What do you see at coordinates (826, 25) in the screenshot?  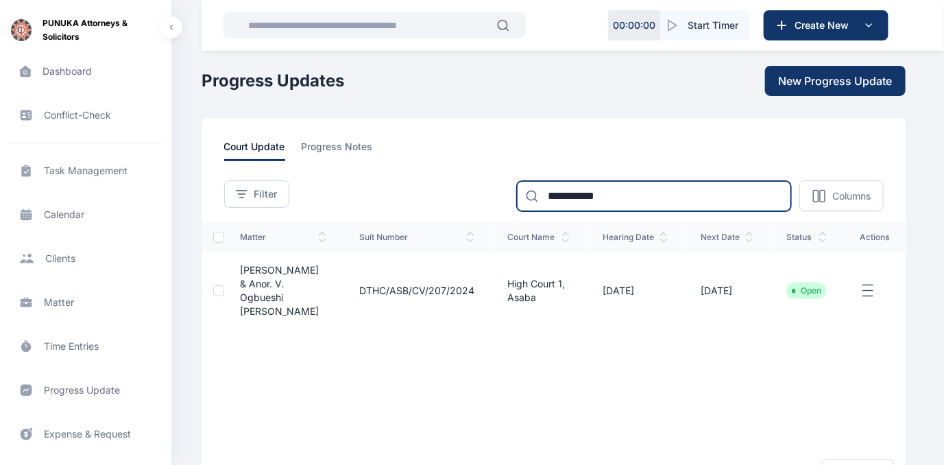 I see `button: Create New` at bounding box center [826, 25].